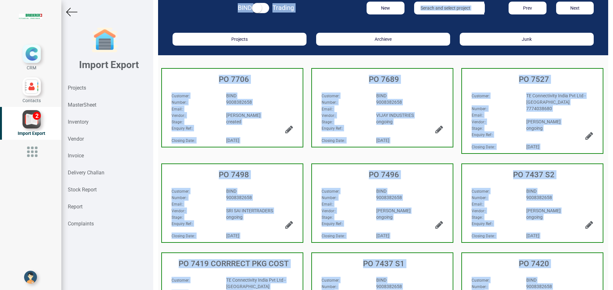  I want to click on button: Junk, so click(526, 39).